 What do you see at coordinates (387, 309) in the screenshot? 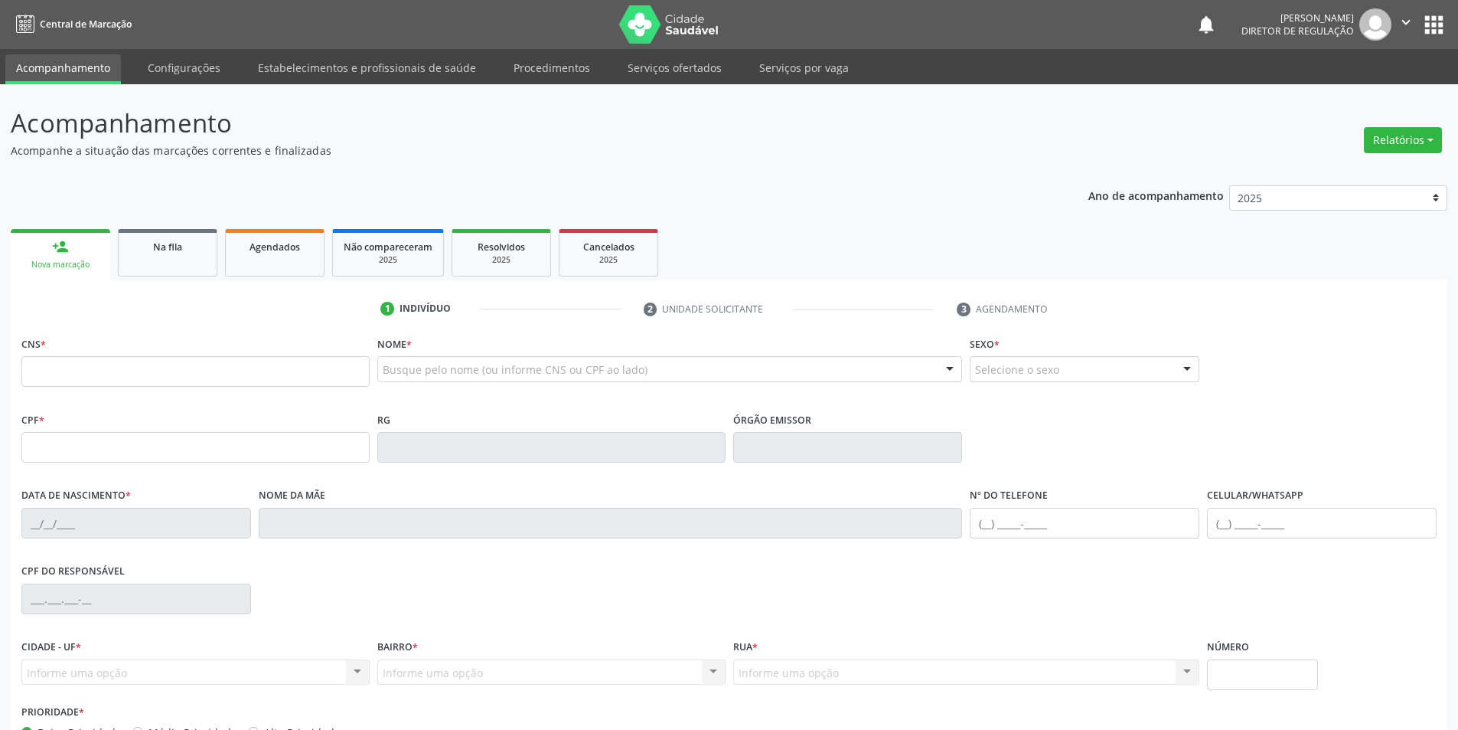
I see `div: 1` at bounding box center [387, 309].